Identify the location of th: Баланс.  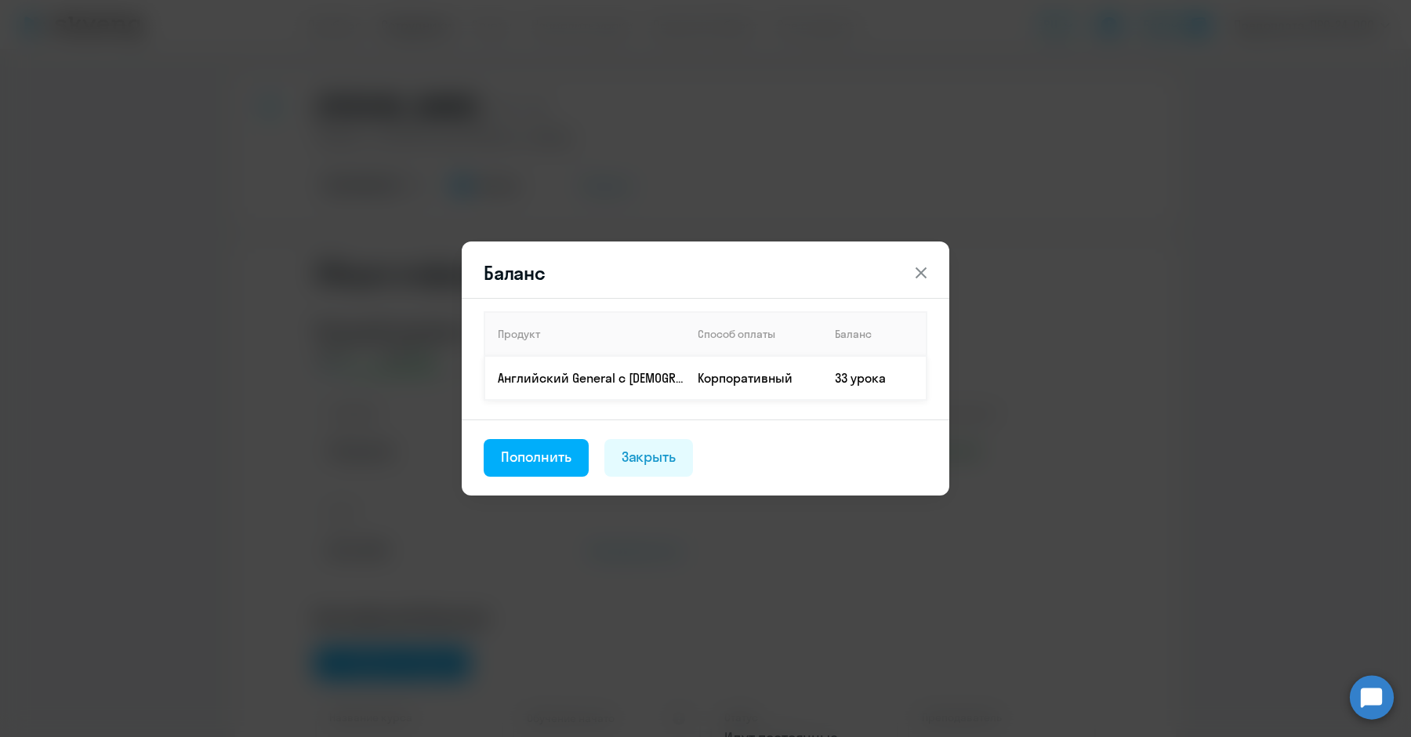
(874, 334).